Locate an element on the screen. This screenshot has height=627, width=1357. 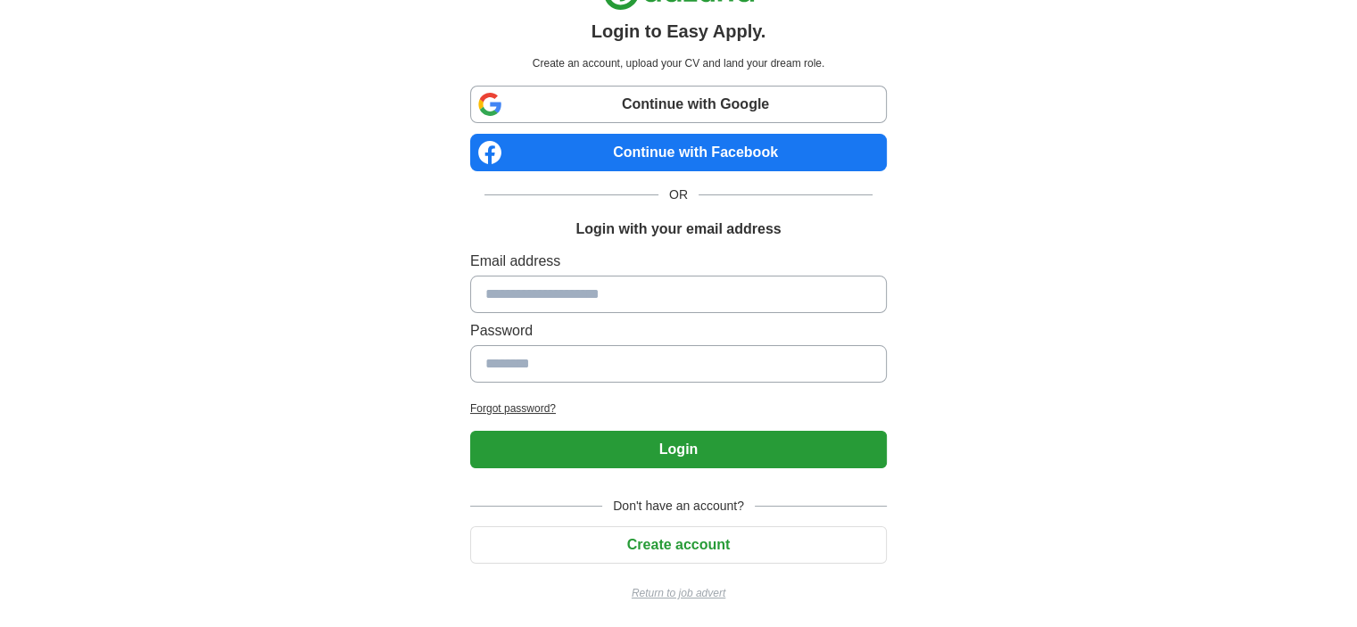
h2: Forgot password? is located at coordinates (678, 409).